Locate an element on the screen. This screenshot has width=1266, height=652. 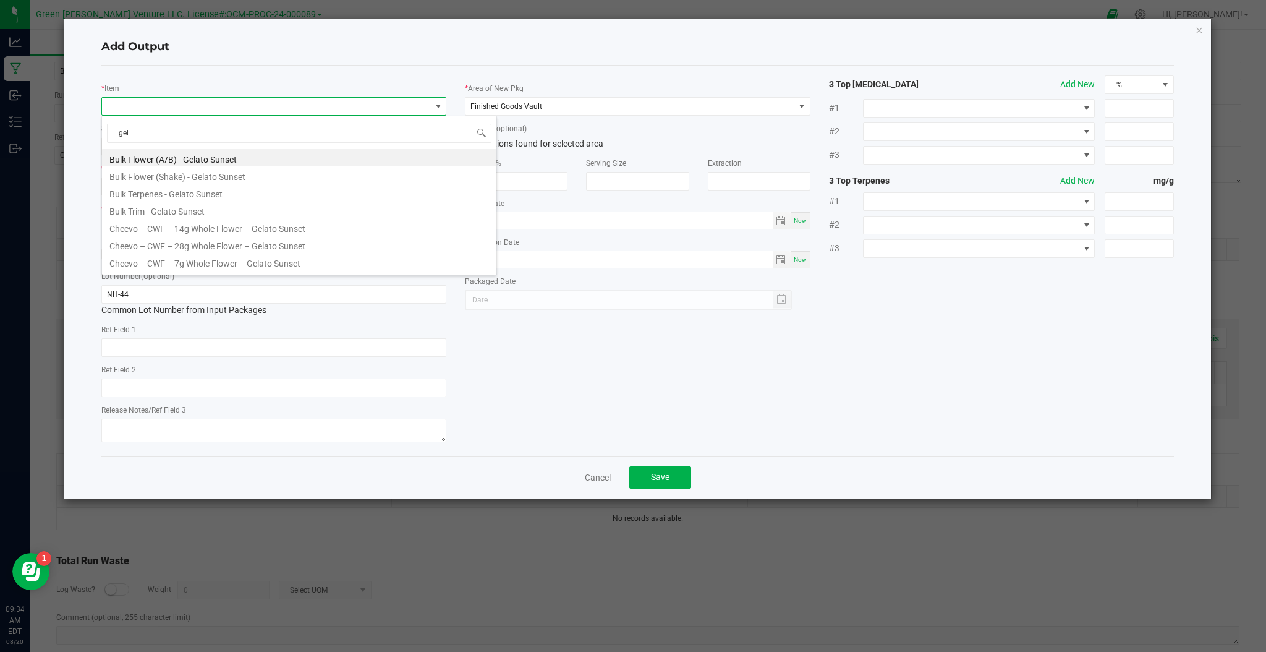
div: Common Lot Number from Input Packages is located at coordinates (274, 301).